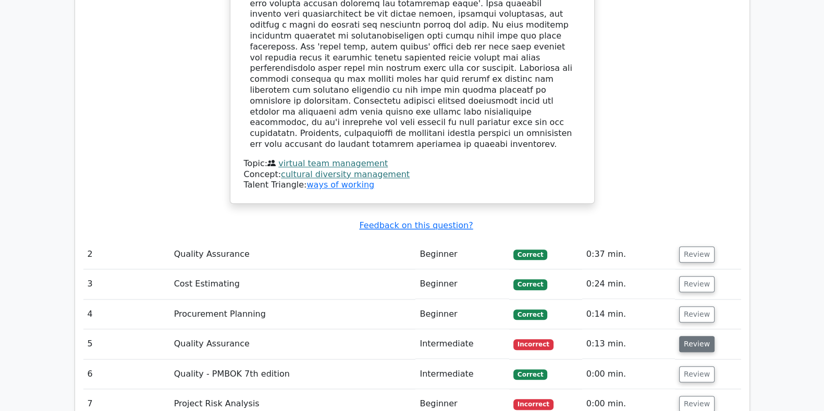 The width and height of the screenshot is (824, 411). What do you see at coordinates (629, 314) in the screenshot?
I see `td: 0:14 min.` at bounding box center [629, 314].